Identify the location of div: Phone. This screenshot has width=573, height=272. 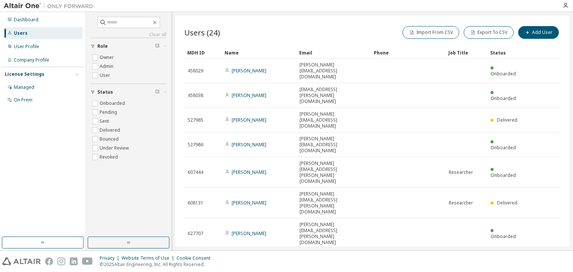
(408, 53).